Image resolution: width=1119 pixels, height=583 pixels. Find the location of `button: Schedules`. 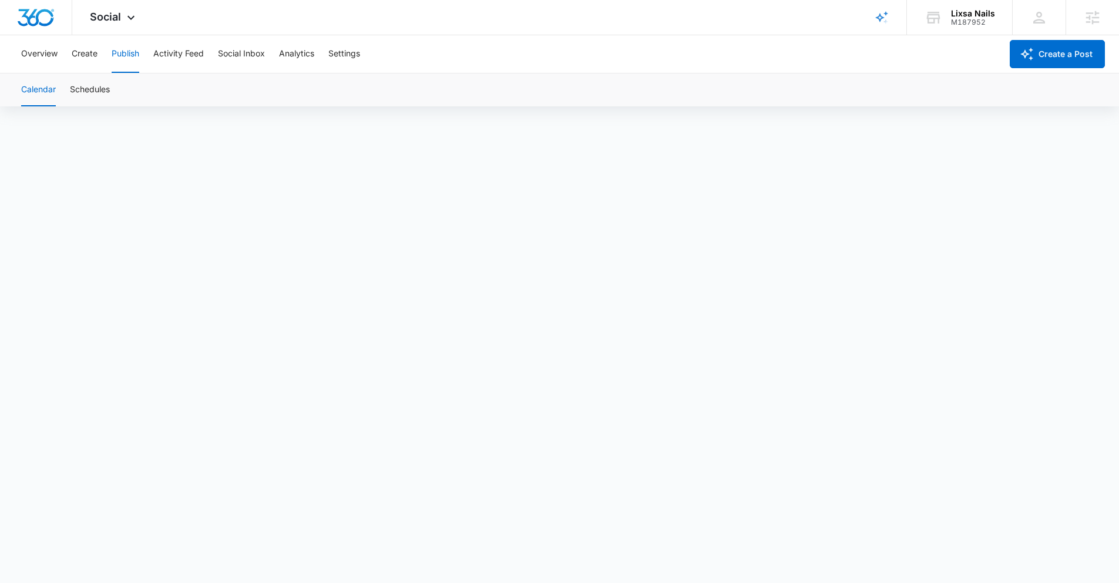

button: Schedules is located at coordinates (90, 90).